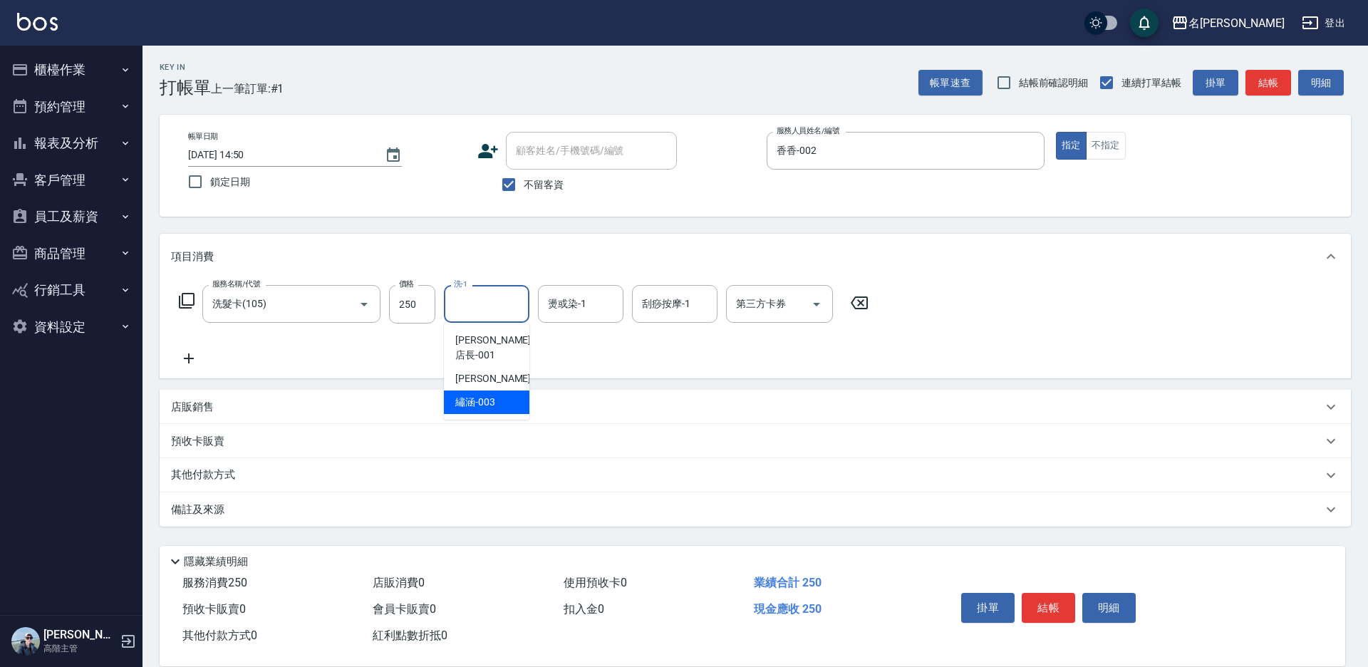 The image size is (1368, 667). I want to click on p: 項目消費, so click(192, 257).